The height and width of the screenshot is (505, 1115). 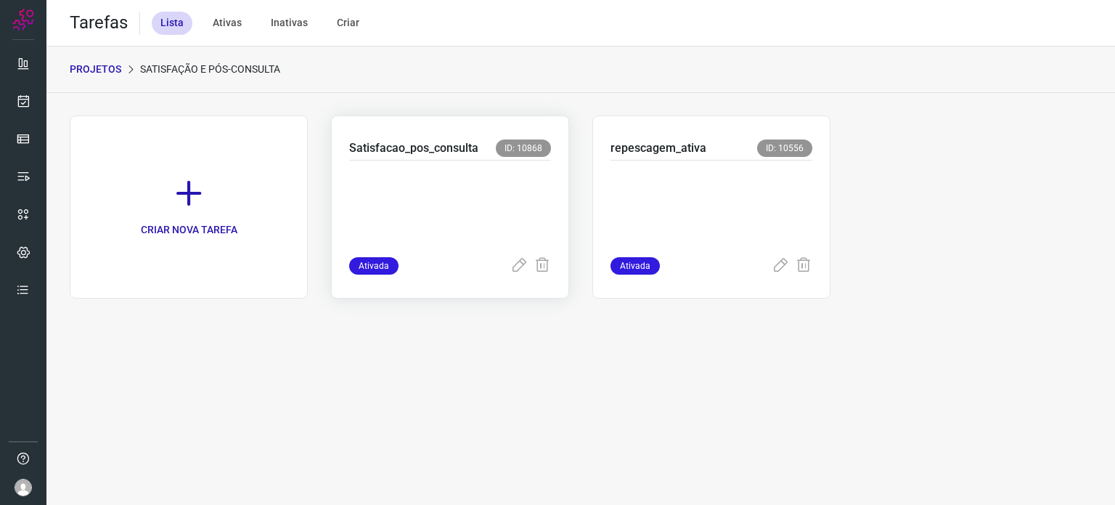 What do you see at coordinates (348, 23) in the screenshot?
I see `div: Criar` at bounding box center [348, 23].